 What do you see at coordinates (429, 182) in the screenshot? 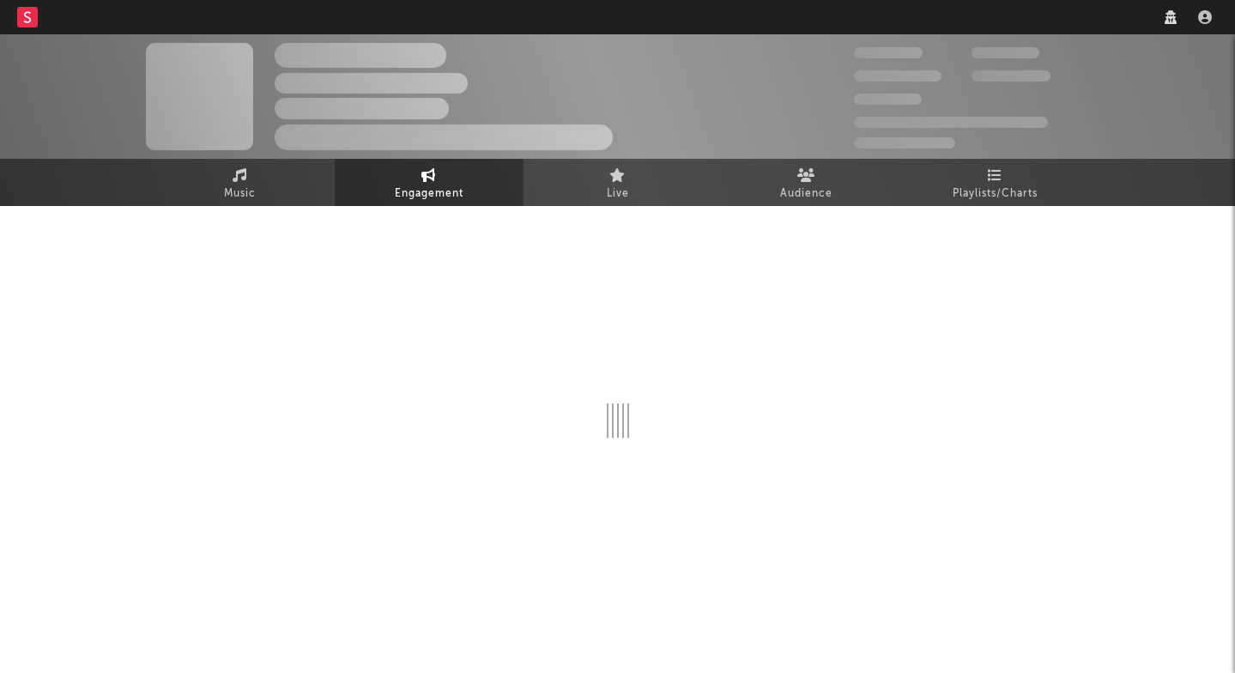
I see `a: Engagement` at bounding box center [429, 182].